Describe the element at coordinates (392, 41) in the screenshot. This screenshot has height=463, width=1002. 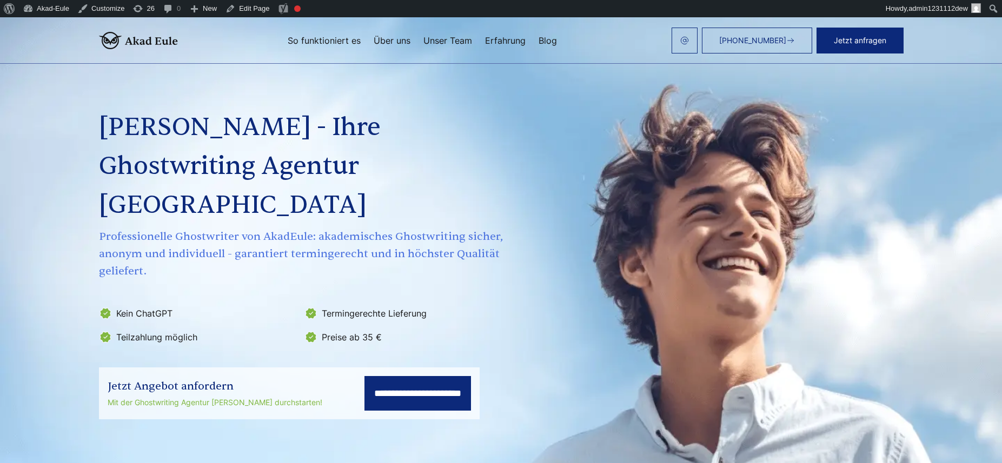
I see `a: Über uns` at that location.